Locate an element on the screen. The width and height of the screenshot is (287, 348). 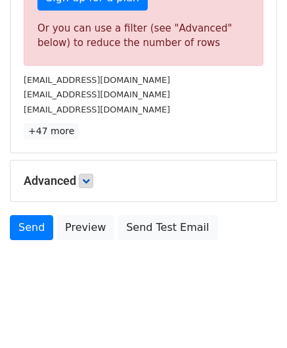
div: Or you can use a filter (see "Advanced" below) to reduce the number of rows is located at coordinates (143, 35).